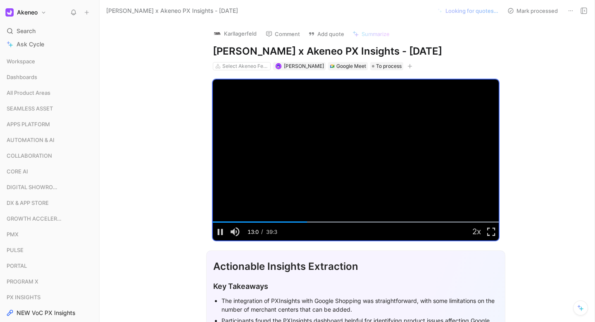 This screenshot has height=322, width=595. Describe the element at coordinates (17, 265) in the screenshot. I see `span: PORTAL` at that location.